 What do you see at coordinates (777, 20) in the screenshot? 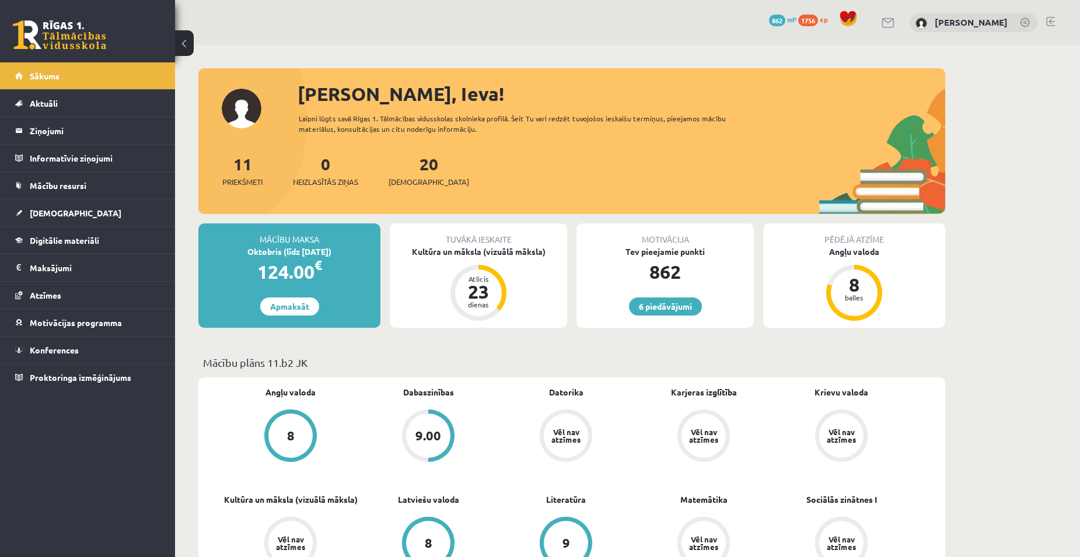
I see `span: 862` at bounding box center [777, 20].